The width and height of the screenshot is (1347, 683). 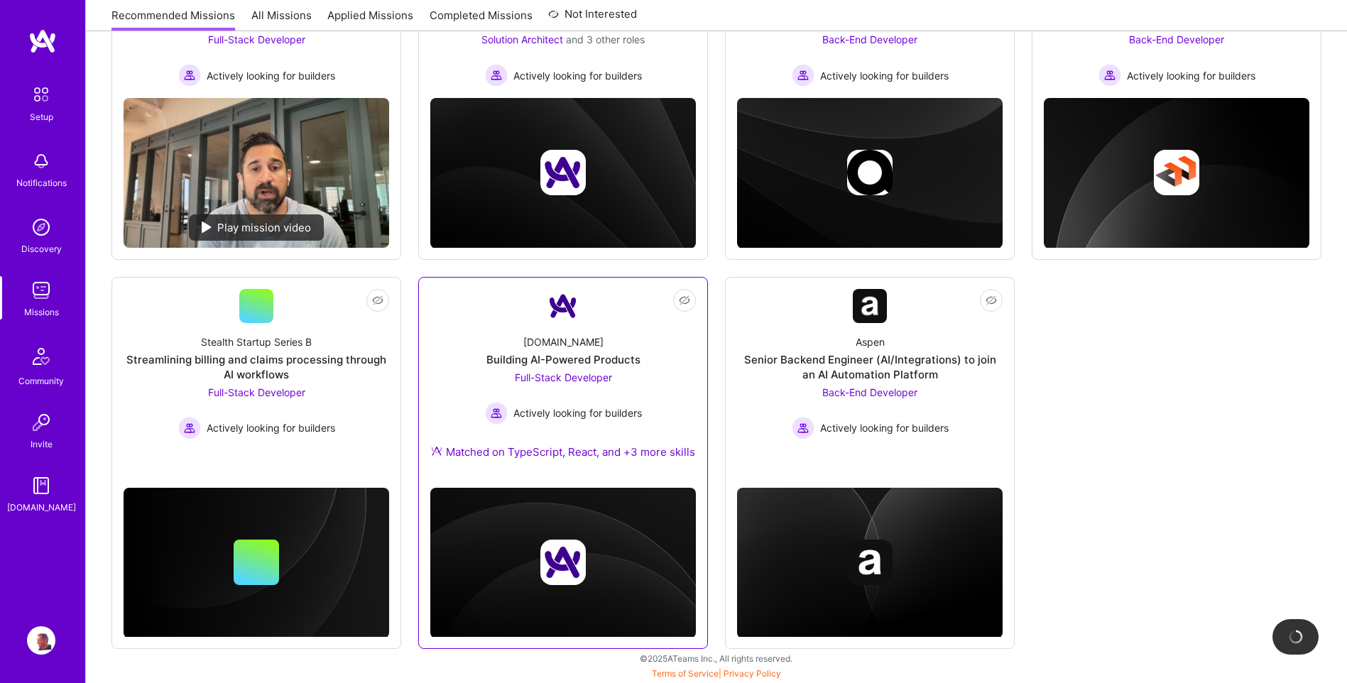 What do you see at coordinates (1296, 637) in the screenshot?
I see `img: loading` at bounding box center [1296, 637].